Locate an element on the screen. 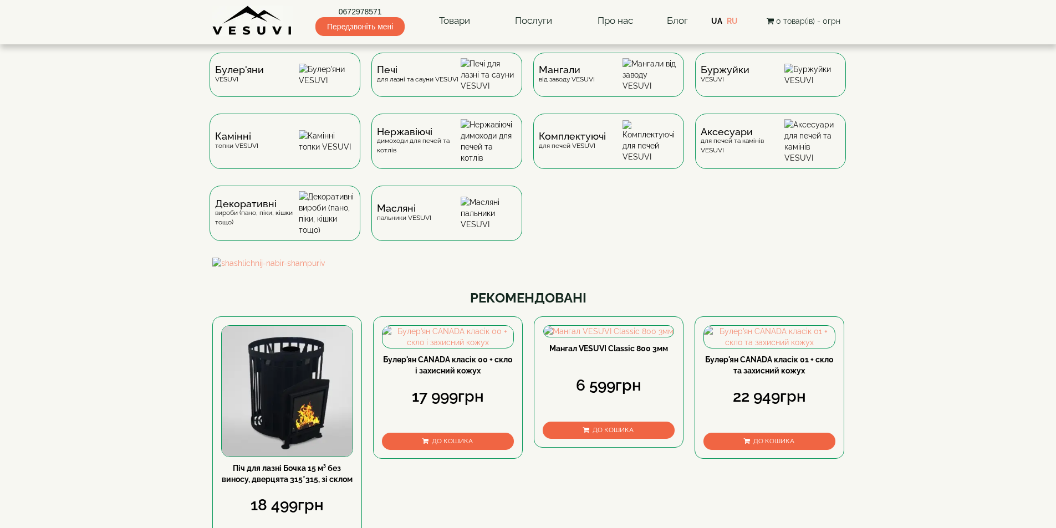 This screenshot has width=1056, height=528. img: Аксесуари для печей та камінів VESUVI is located at coordinates (812, 141).